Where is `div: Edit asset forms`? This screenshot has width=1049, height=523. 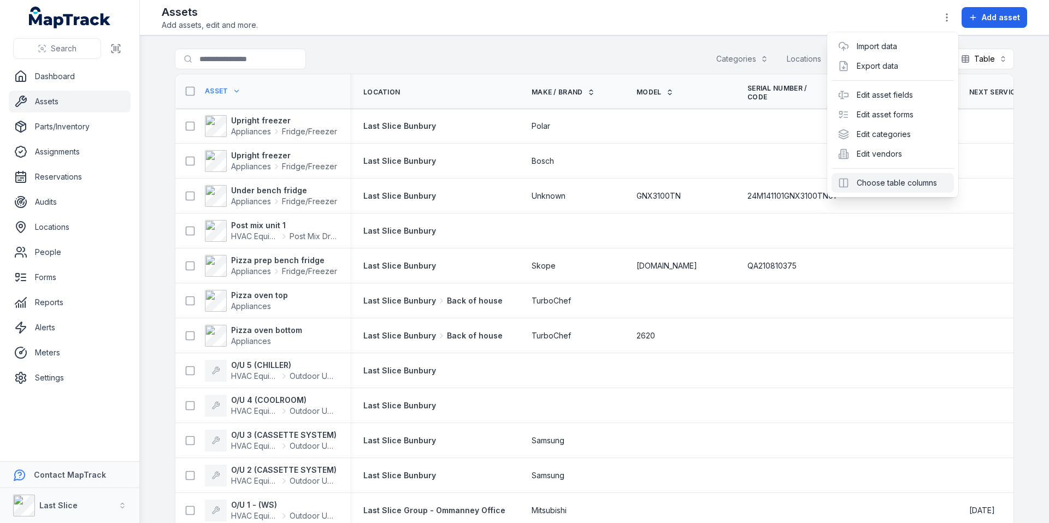 div: Edit asset forms is located at coordinates (893, 115).